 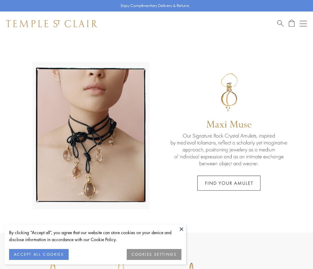 I want to click on a: Search, so click(x=281, y=23).